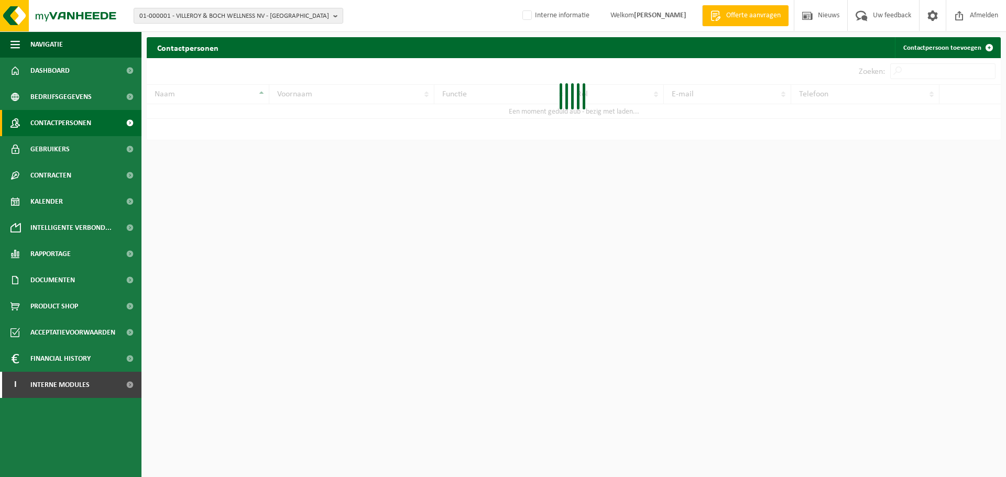  I want to click on h2: Contactpersonen, so click(188, 47).